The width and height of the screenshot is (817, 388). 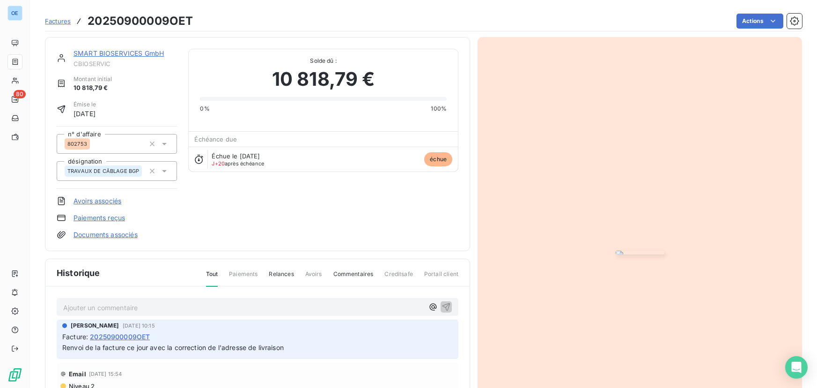 I want to click on a: Paiements reçus, so click(x=99, y=218).